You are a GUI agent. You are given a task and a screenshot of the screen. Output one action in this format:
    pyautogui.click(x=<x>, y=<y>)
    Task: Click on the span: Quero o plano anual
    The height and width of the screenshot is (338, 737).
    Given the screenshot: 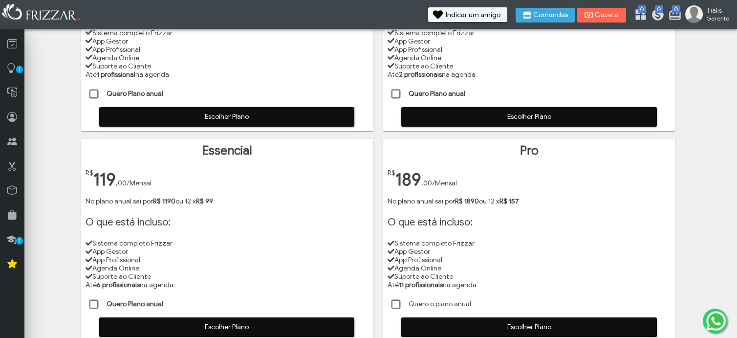 What is the action you would take?
    pyautogui.click(x=440, y=304)
    